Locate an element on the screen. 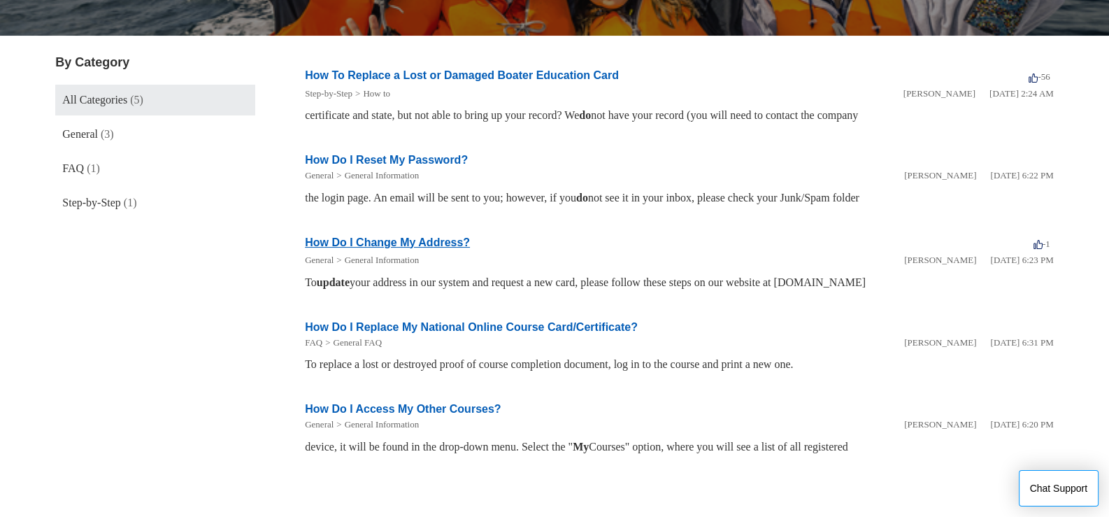 This screenshot has height=517, width=1109. a: How Do I Change My Address? is located at coordinates (387, 242).